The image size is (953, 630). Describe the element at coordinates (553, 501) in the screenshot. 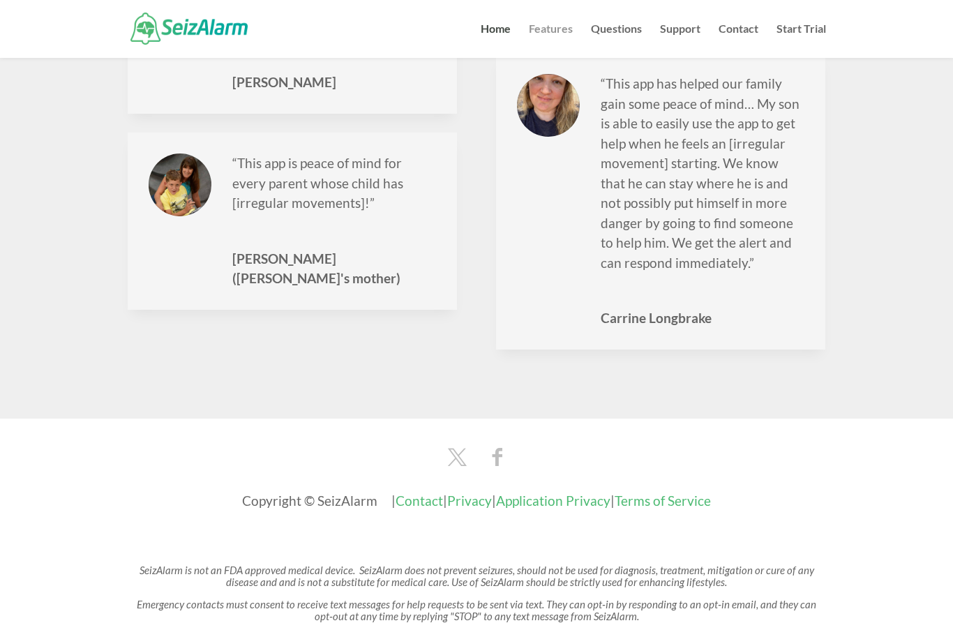

I see `a: Application Privacy` at that location.